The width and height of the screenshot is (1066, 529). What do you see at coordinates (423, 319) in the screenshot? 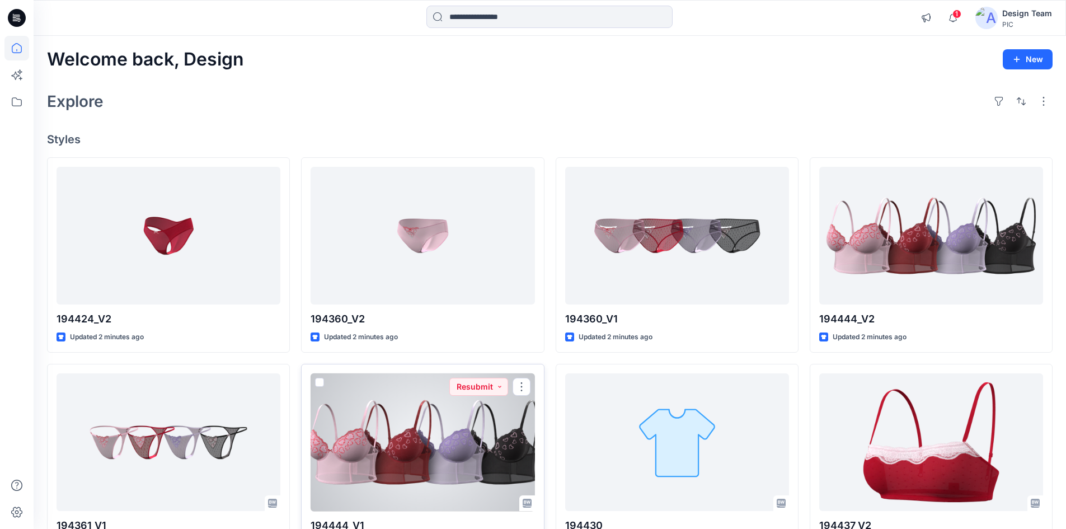
I see `p: 194360_V2` at bounding box center [423, 319].